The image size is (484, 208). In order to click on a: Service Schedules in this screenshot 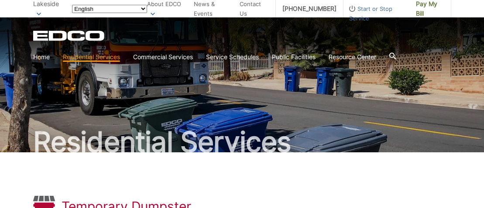, I will do `click(232, 57)`.